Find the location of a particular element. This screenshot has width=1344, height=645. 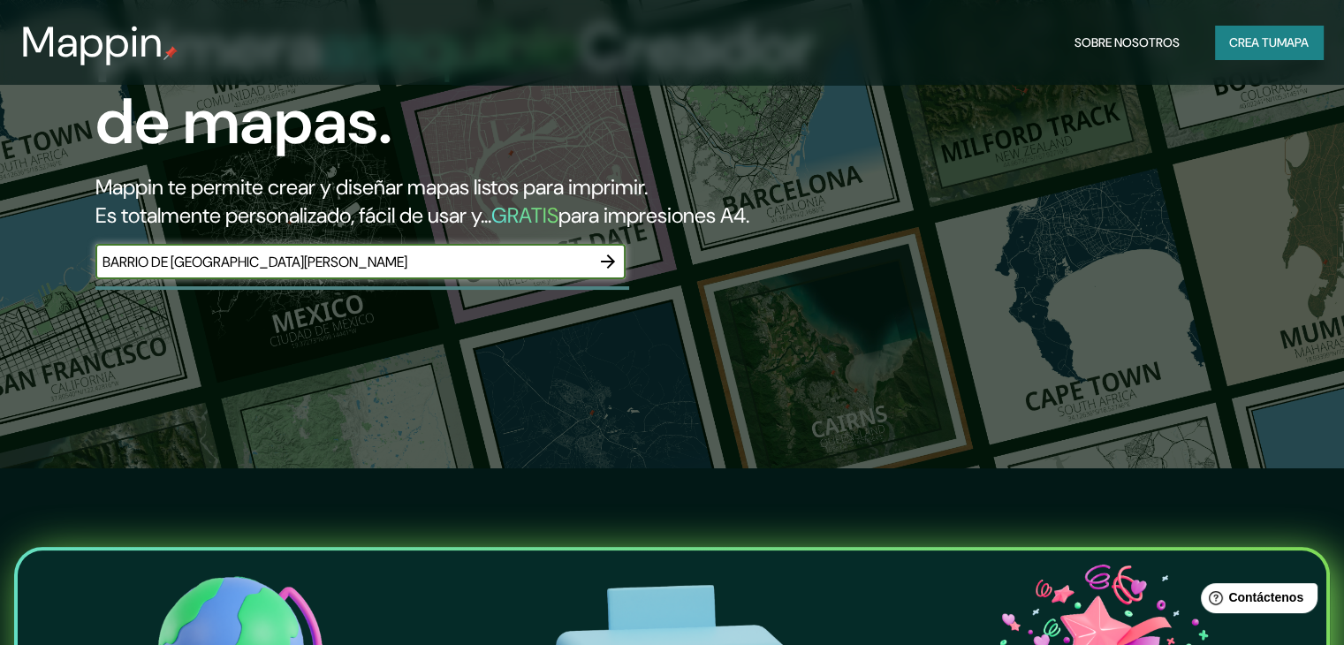

button: Crea tumapa is located at coordinates (1269, 42).